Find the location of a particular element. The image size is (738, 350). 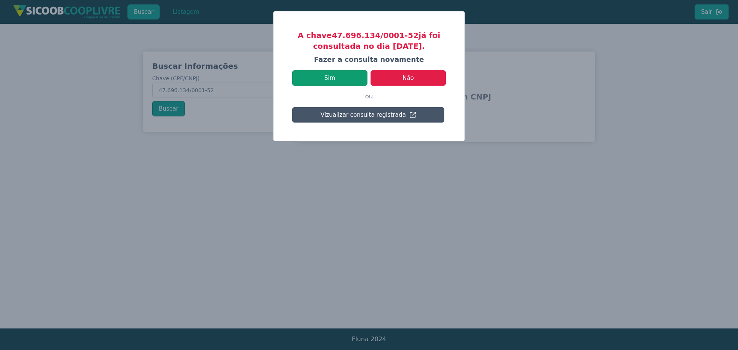

button: Não is located at coordinates (408, 78).